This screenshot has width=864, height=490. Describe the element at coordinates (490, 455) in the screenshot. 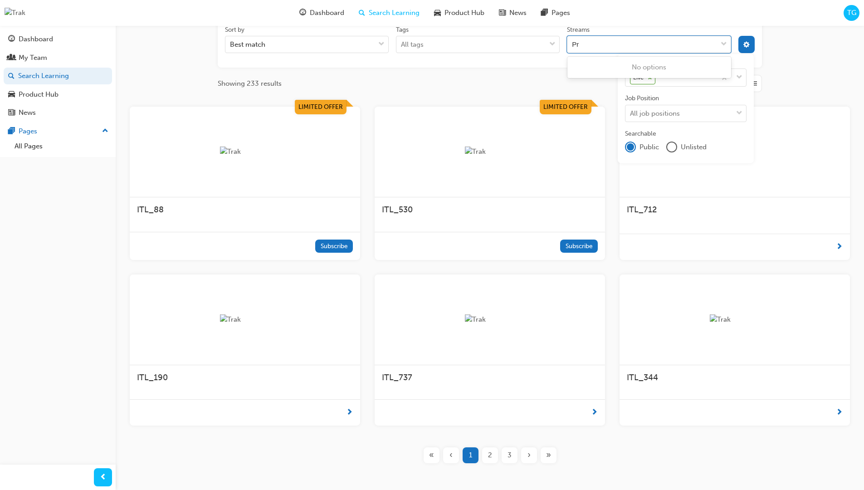

I see `span: 2` at that location.